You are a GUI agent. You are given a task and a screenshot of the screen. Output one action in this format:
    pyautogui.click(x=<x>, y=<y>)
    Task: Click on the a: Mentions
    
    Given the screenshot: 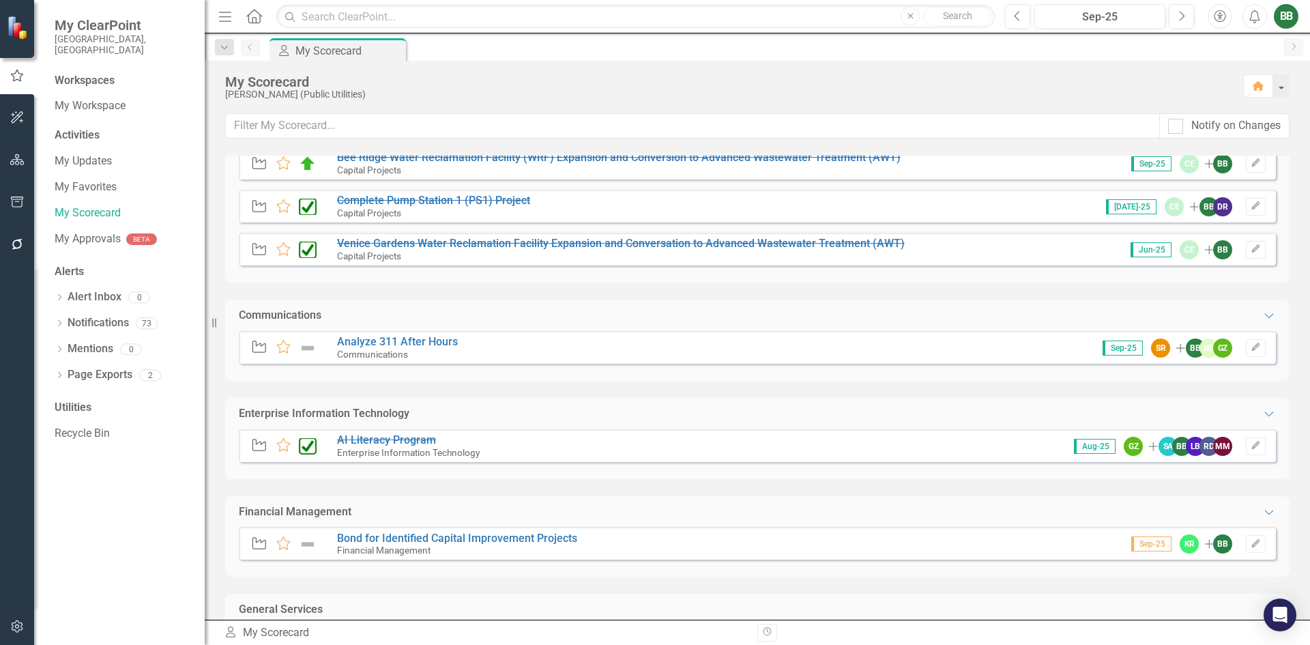 What is the action you would take?
    pyautogui.click(x=90, y=349)
    